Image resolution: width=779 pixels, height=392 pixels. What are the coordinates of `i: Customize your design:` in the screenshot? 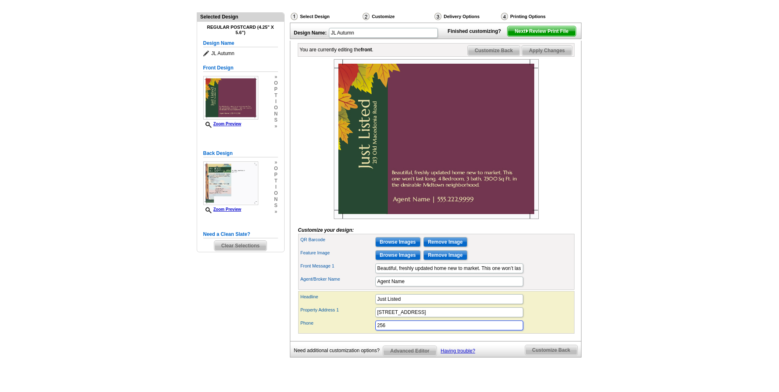 It's located at (326, 230).